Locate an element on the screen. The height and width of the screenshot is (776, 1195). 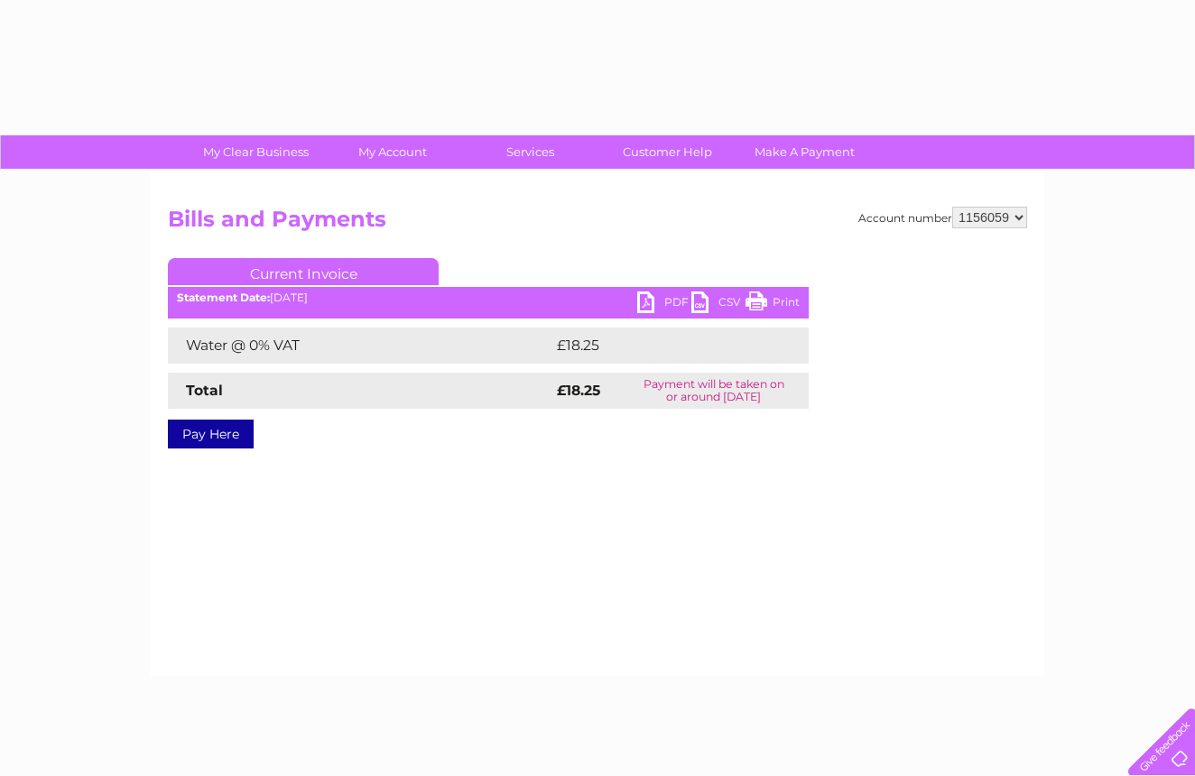
strong: £18.25 is located at coordinates (578, 390).